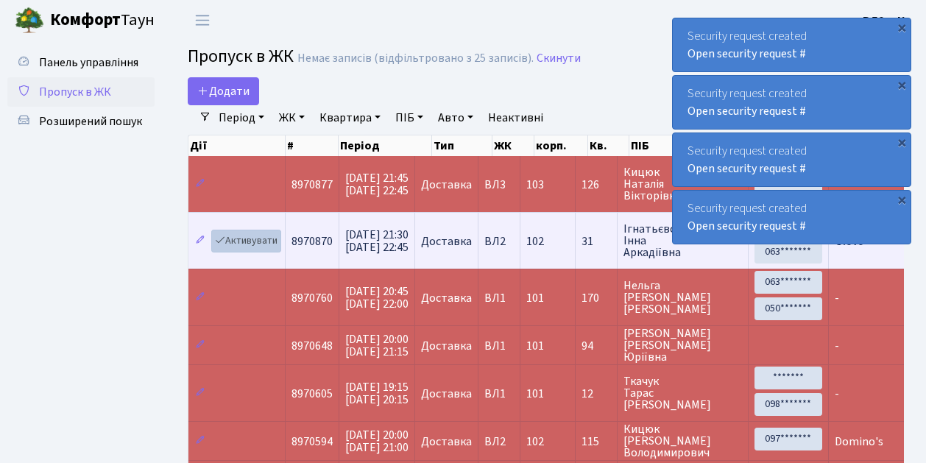  What do you see at coordinates (535, 185) in the screenshot?
I see `span: 103` at bounding box center [535, 185].